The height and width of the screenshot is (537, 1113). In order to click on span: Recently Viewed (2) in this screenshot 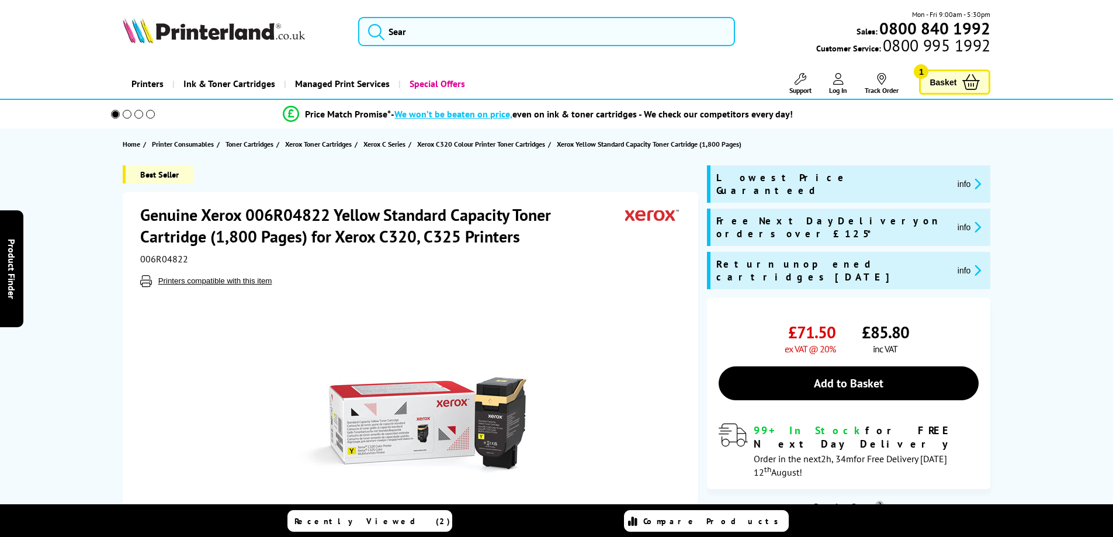, I will do `click(372, 521)`.